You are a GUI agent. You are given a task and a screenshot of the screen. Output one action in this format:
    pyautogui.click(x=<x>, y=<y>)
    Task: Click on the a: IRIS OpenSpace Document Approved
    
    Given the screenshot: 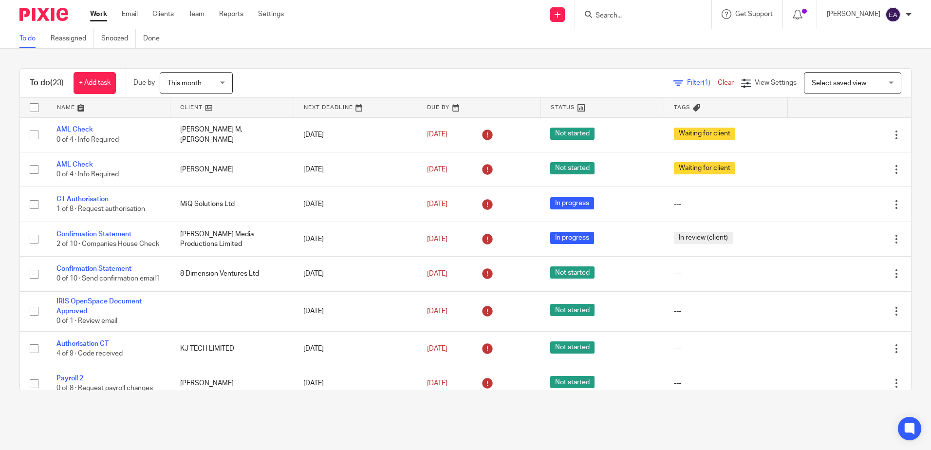 What is the action you would take?
    pyautogui.click(x=99, y=306)
    